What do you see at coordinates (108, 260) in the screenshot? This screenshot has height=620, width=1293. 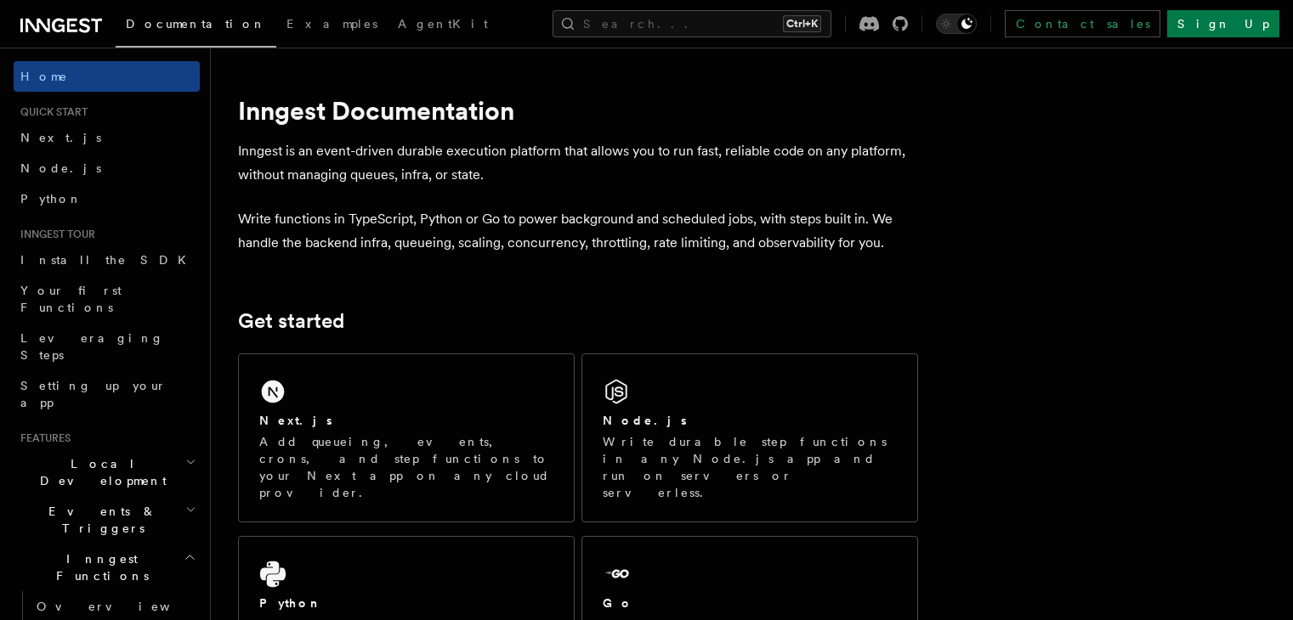 I see `span: Install the SDK` at bounding box center [108, 260].